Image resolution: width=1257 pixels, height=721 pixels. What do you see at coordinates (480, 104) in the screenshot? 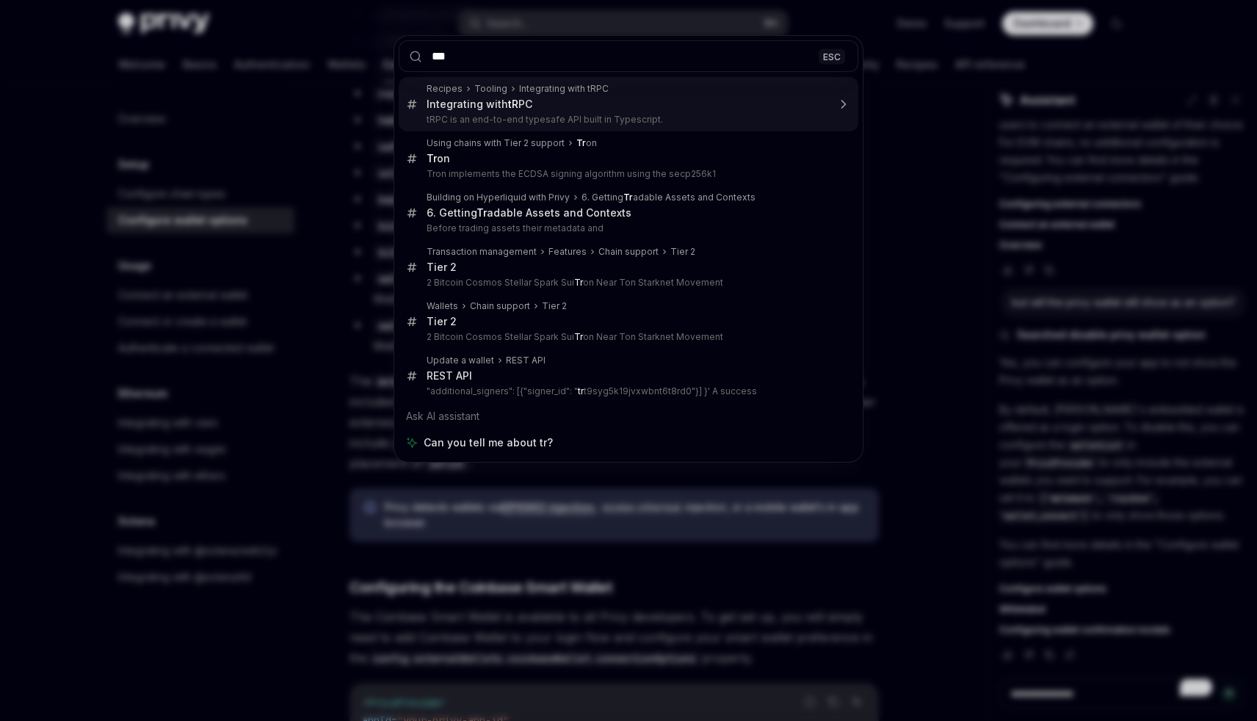
I see `div: Integrating with PC` at bounding box center [480, 104].